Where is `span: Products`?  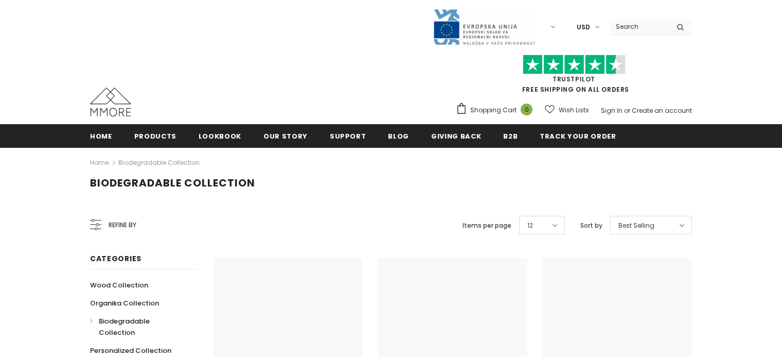 span: Products is located at coordinates (155, 136).